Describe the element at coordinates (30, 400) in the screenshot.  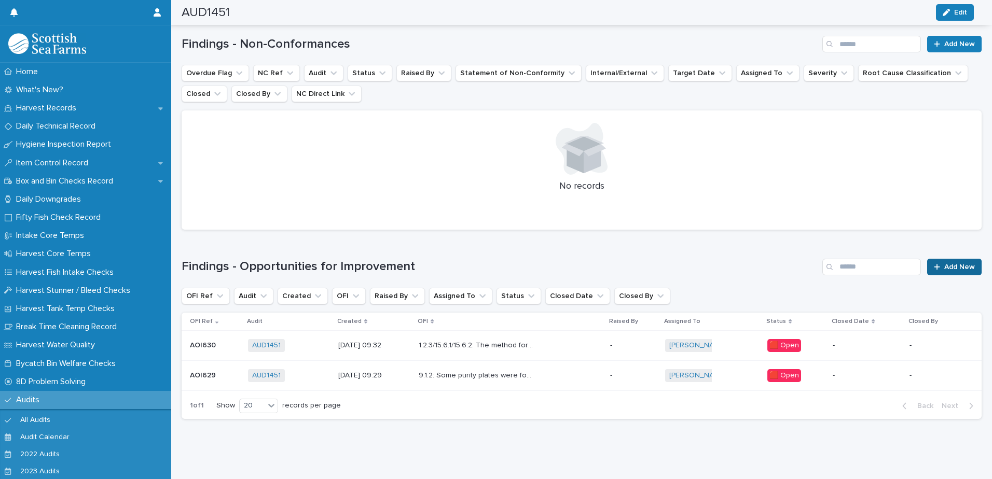
I see `p: Audits` at that location.